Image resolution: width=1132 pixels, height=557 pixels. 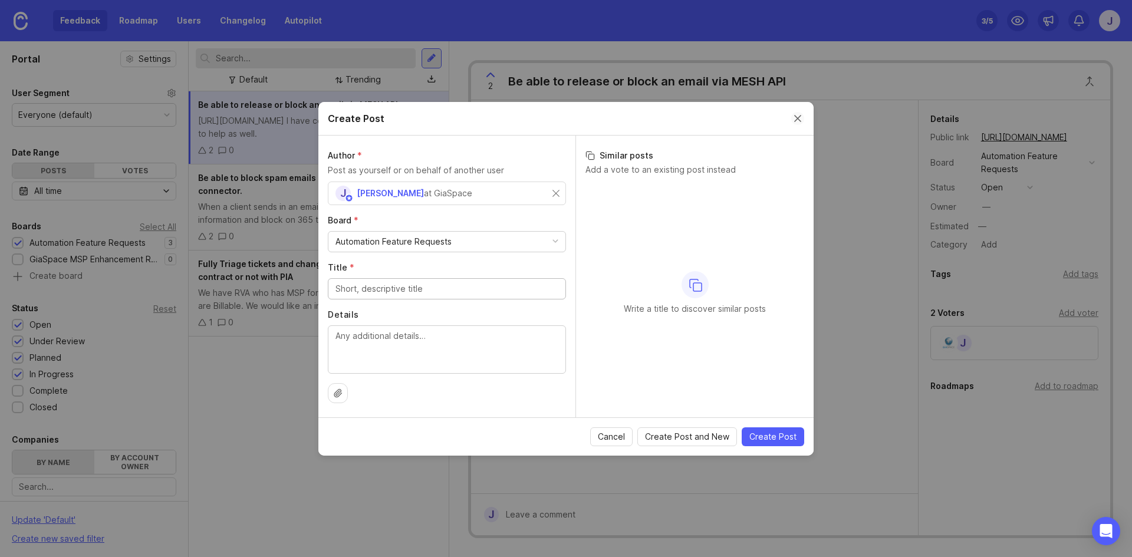 What do you see at coordinates (345, 155) in the screenshot?
I see `span: Author (required)` at bounding box center [345, 155].